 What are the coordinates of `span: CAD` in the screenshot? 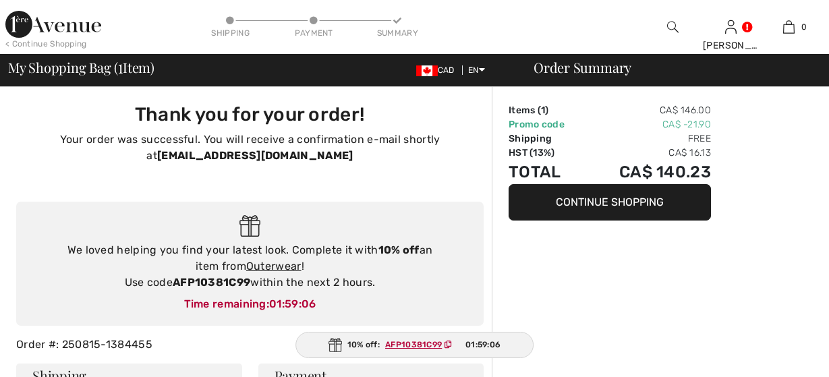 It's located at (438, 70).